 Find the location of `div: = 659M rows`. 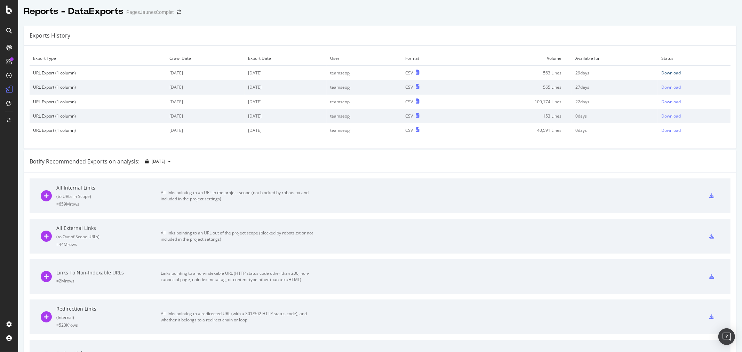

div: = 659M rows is located at coordinates (109, 204).